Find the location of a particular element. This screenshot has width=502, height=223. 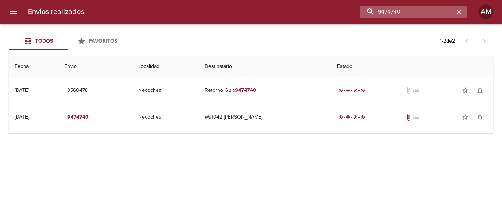

span: No tiene documentos adjuntos is located at coordinates (409, 90).